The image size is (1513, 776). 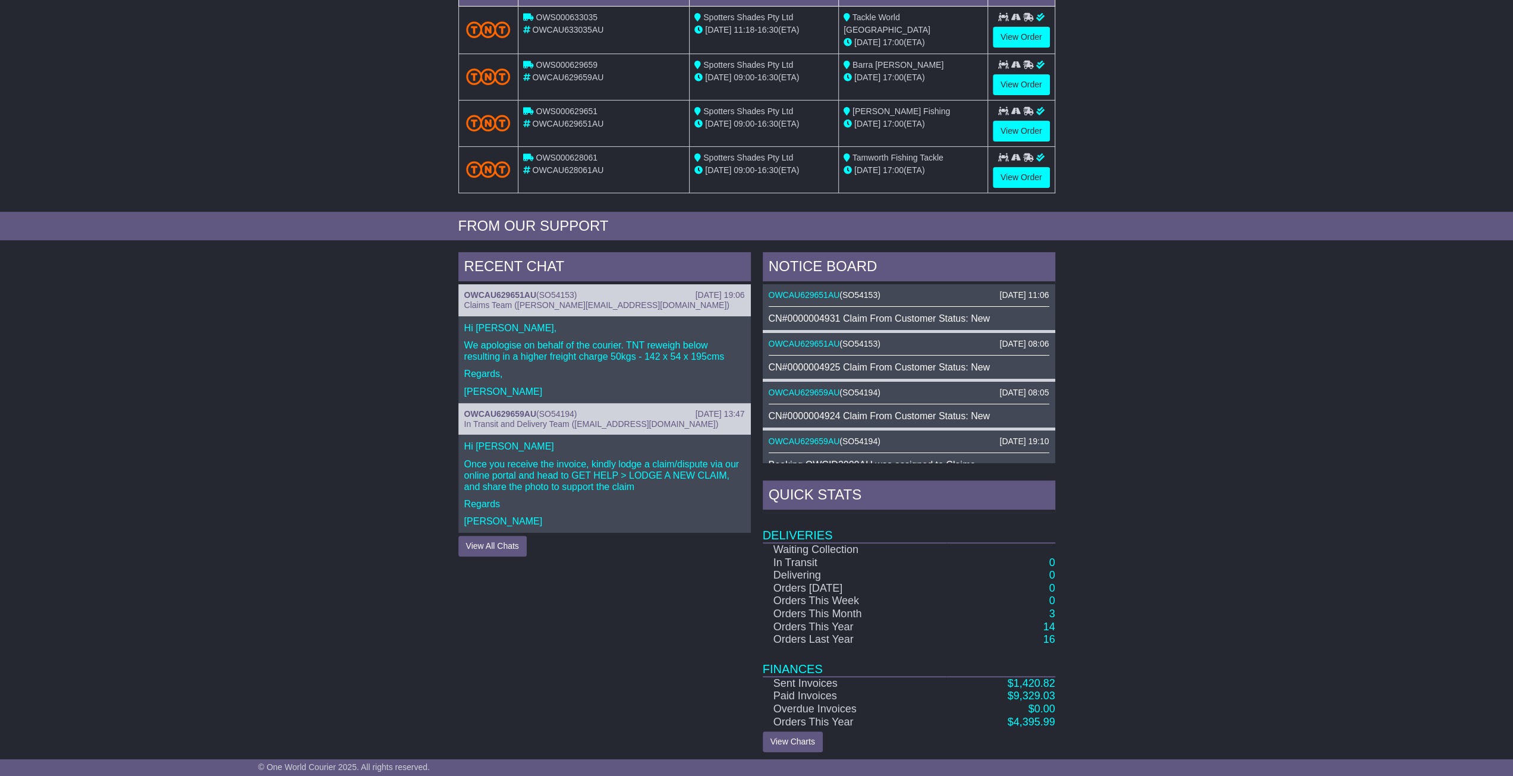 I want to click on div: CN#0000004931 Claim From Customer Status: New, so click(x=909, y=318).